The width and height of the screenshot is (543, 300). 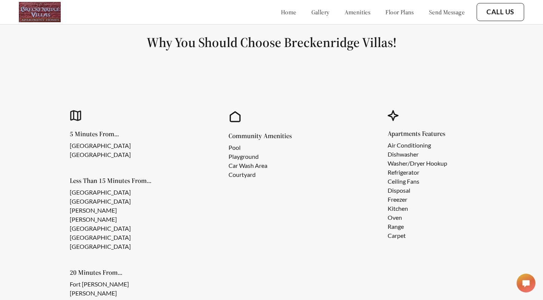 What do you see at coordinates (254, 157) in the screenshot?
I see `li: Playground` at bounding box center [254, 157].